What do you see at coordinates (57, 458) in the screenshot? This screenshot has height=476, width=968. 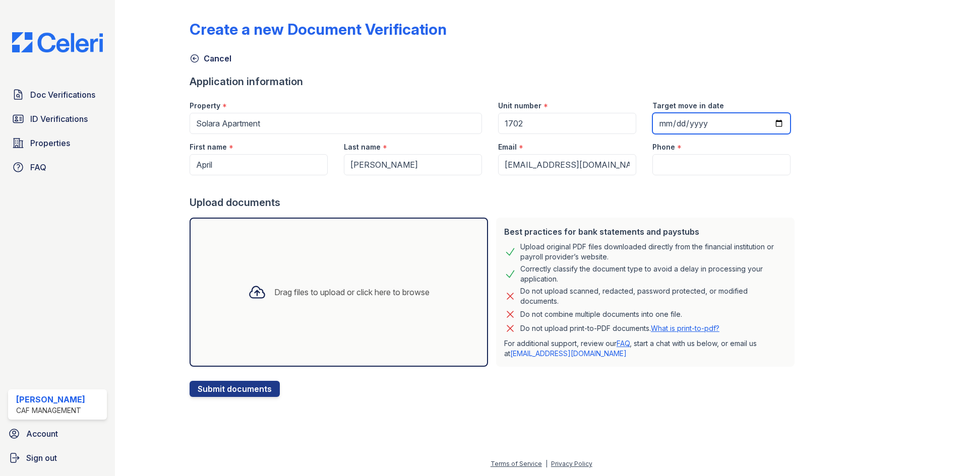 I see `a: Sign out` at bounding box center [57, 458].